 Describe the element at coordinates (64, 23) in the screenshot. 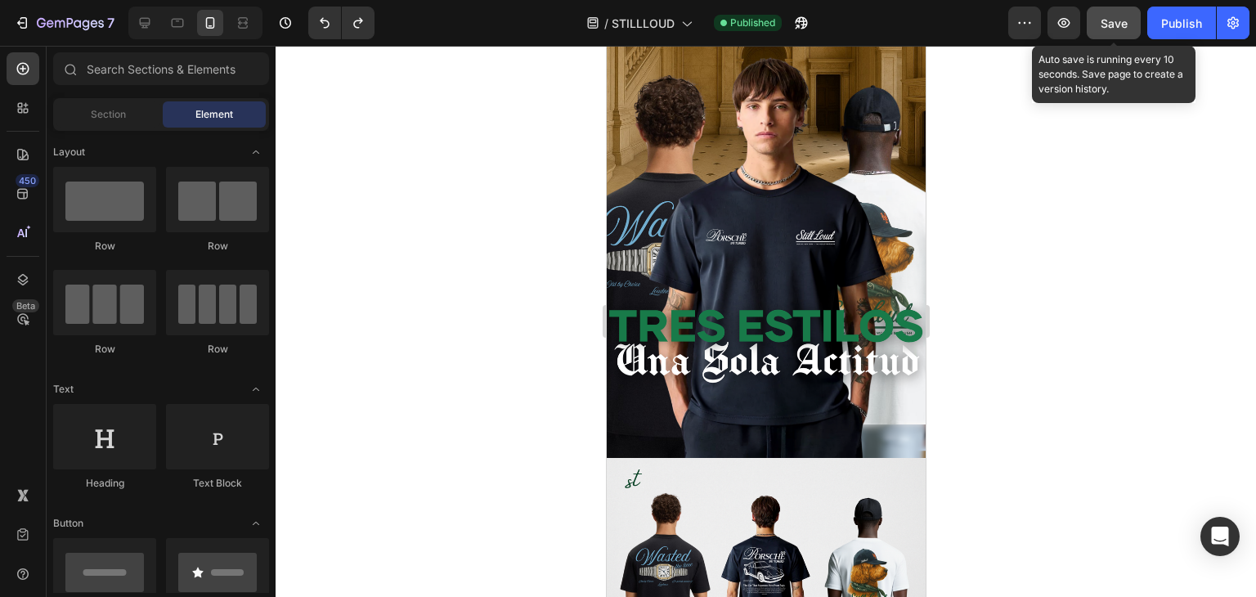

I see `button: 7` at that location.